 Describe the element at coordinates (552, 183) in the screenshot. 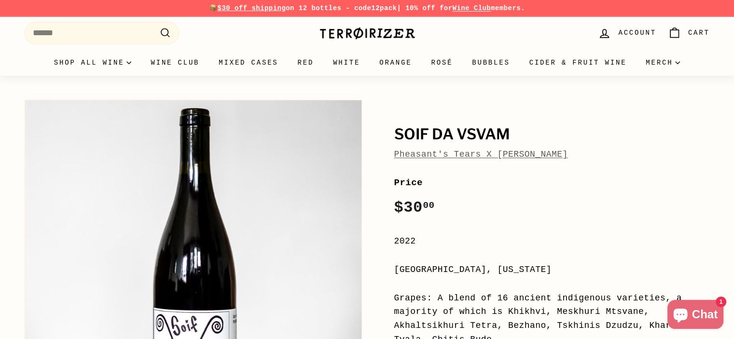

I see `label: Price` at that location.